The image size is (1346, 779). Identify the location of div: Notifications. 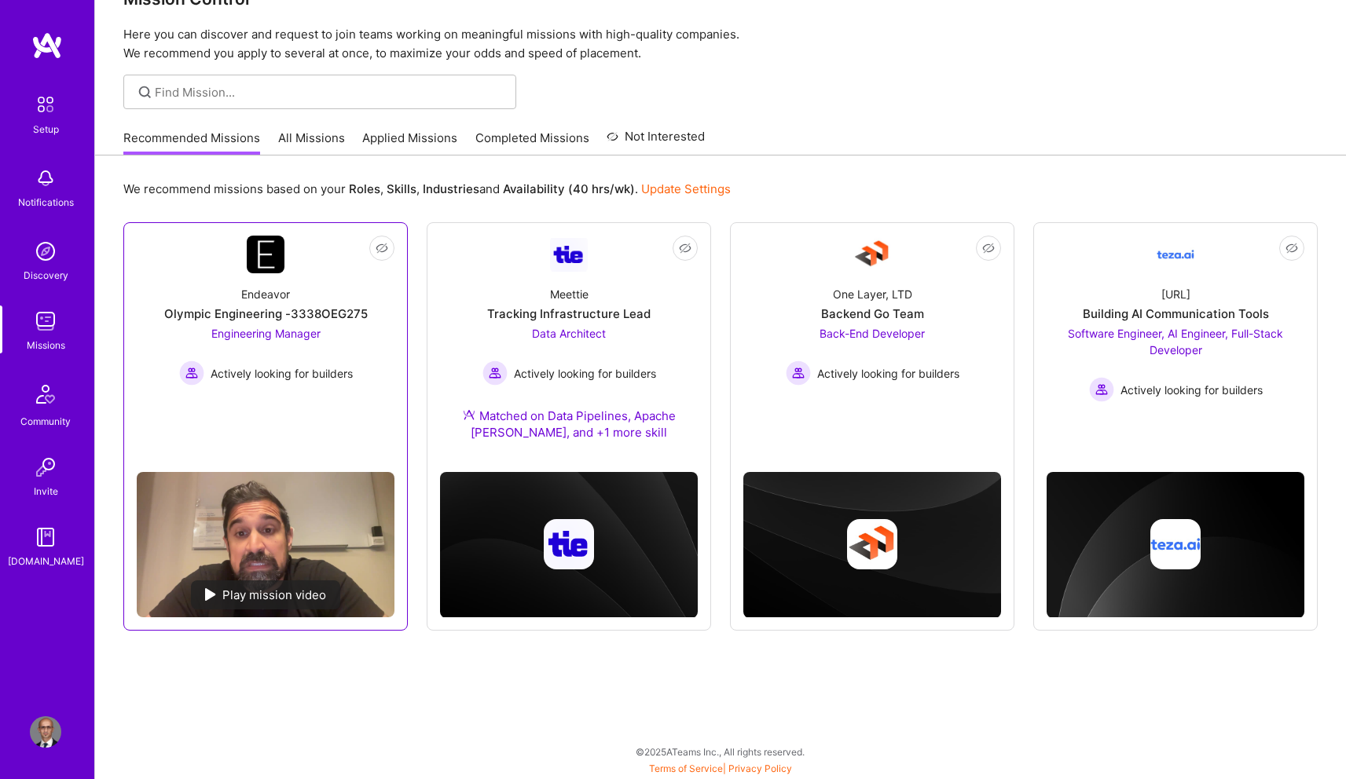
(46, 202).